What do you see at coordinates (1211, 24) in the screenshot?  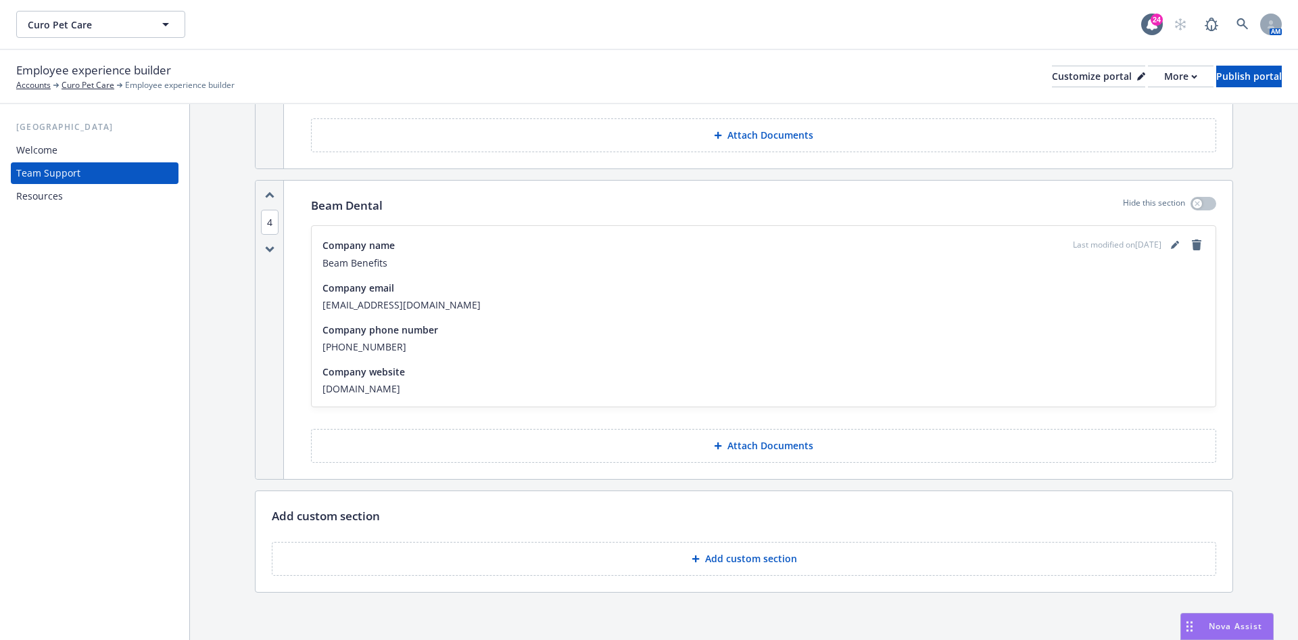 I see `a: Report a Bug` at bounding box center [1211, 24].